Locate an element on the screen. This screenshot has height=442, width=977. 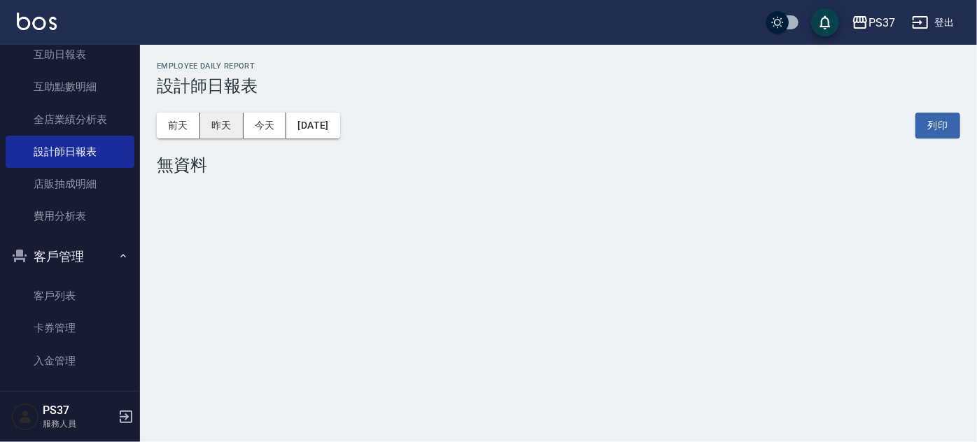
a: 客戶列表 is located at coordinates (70, 296).